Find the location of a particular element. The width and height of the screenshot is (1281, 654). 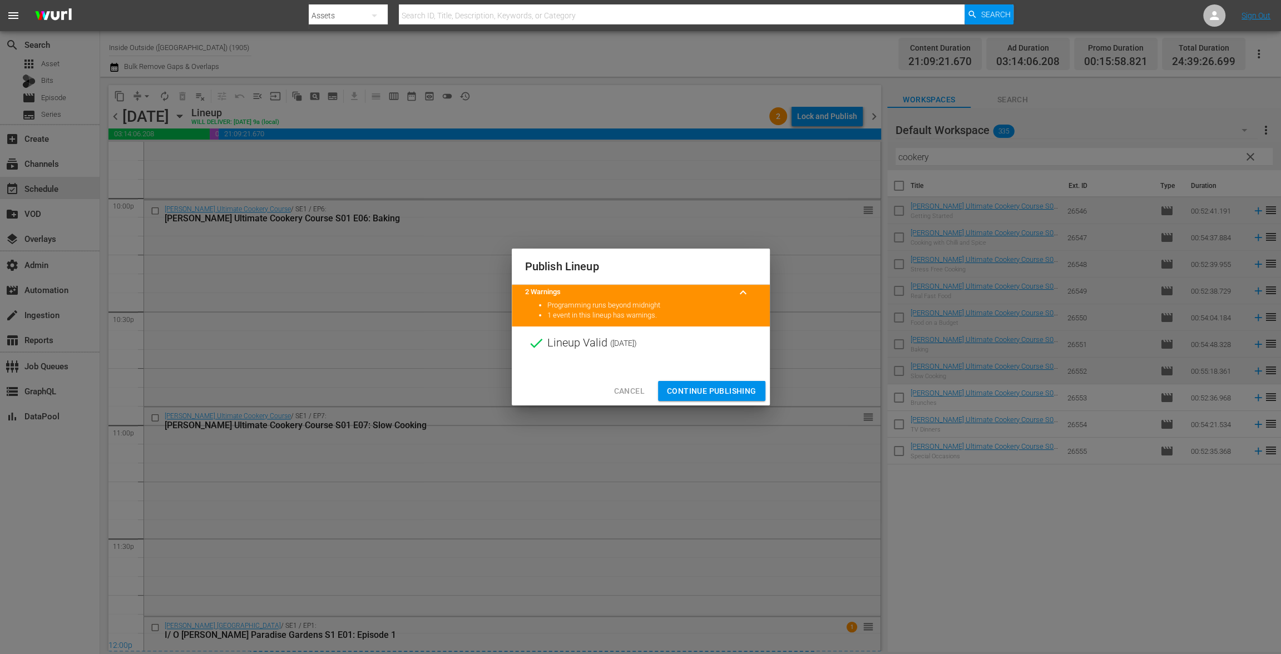

div: Lineup Valid is located at coordinates (641, 343).